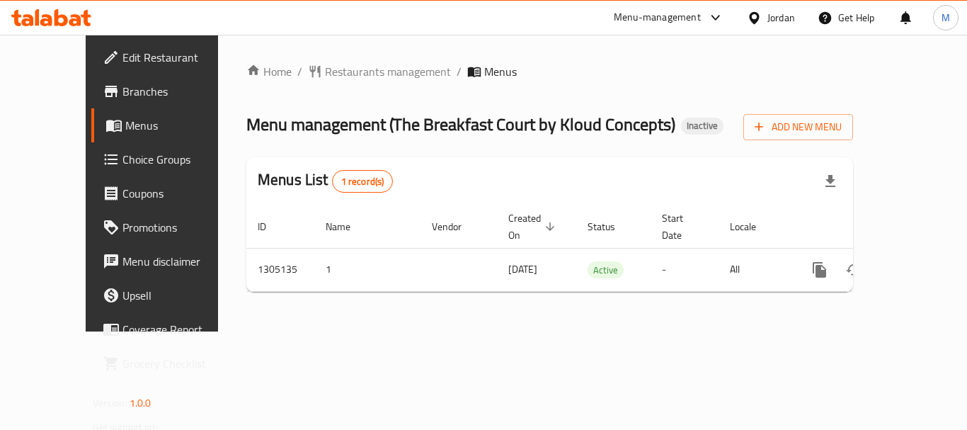 The height and width of the screenshot is (430, 967). What do you see at coordinates (269, 71) in the screenshot?
I see `a: Home` at bounding box center [269, 71].